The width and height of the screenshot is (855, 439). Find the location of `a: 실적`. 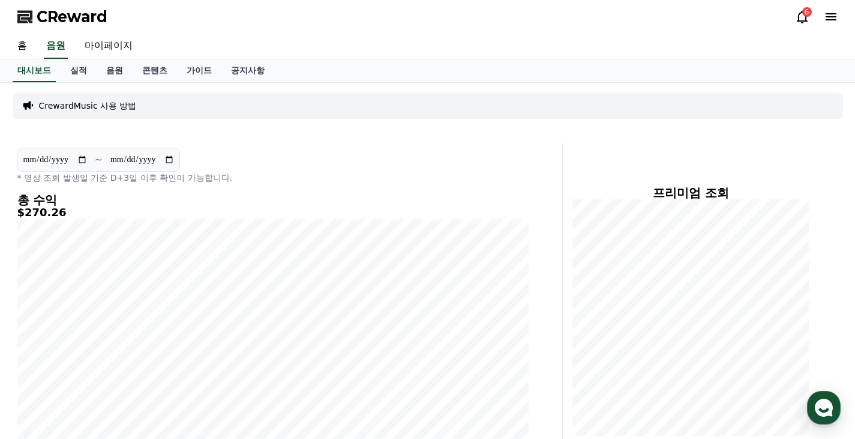

a: 실적 is located at coordinates (79, 71).